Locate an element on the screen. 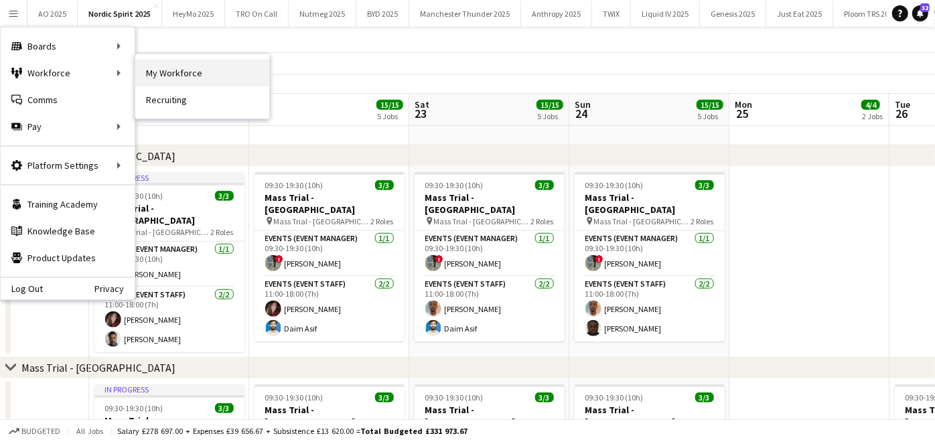 This screenshot has height=442, width=935. div: Platform Settings is located at coordinates (68, 166).